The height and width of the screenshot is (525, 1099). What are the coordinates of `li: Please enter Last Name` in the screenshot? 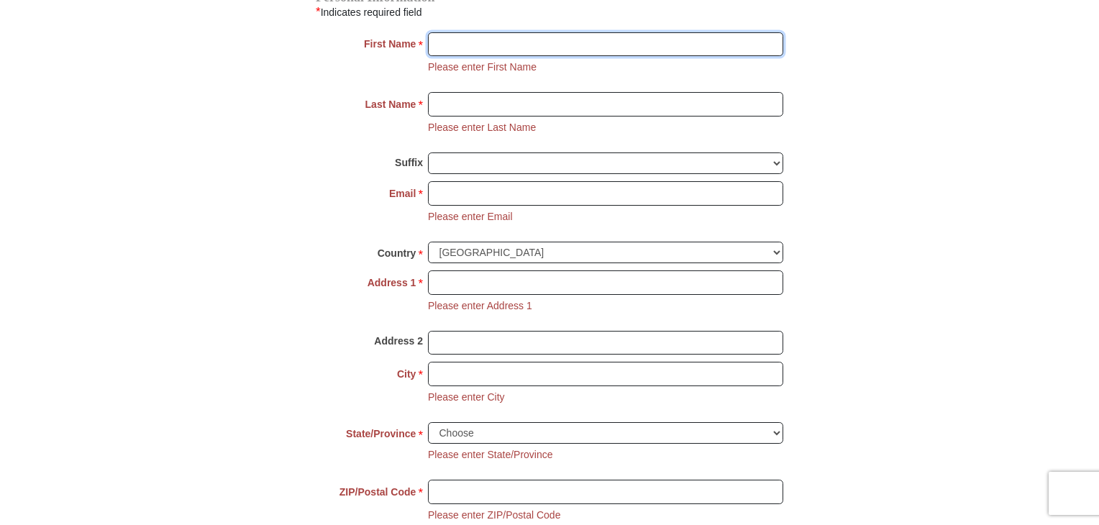 It's located at (482, 127).